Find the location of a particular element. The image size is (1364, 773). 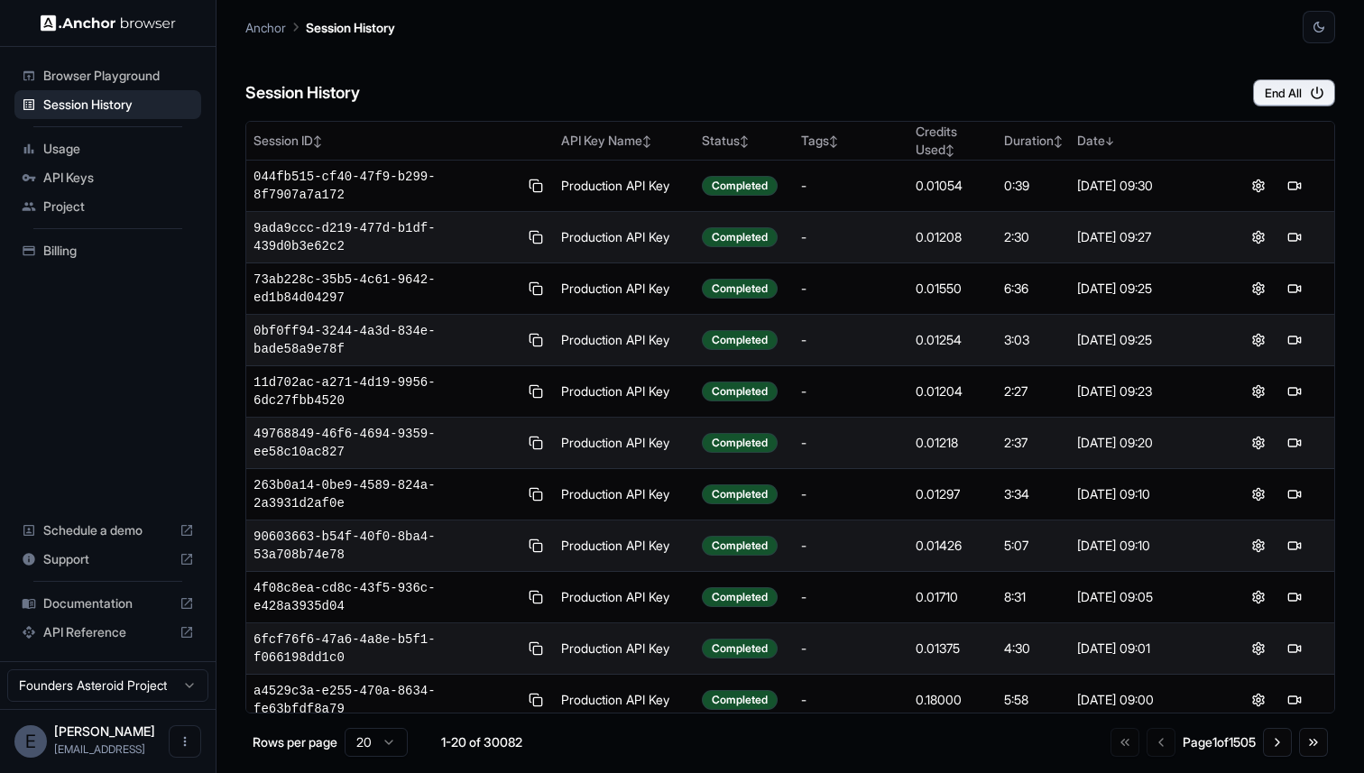

span: Documentation is located at coordinates (107, 604).